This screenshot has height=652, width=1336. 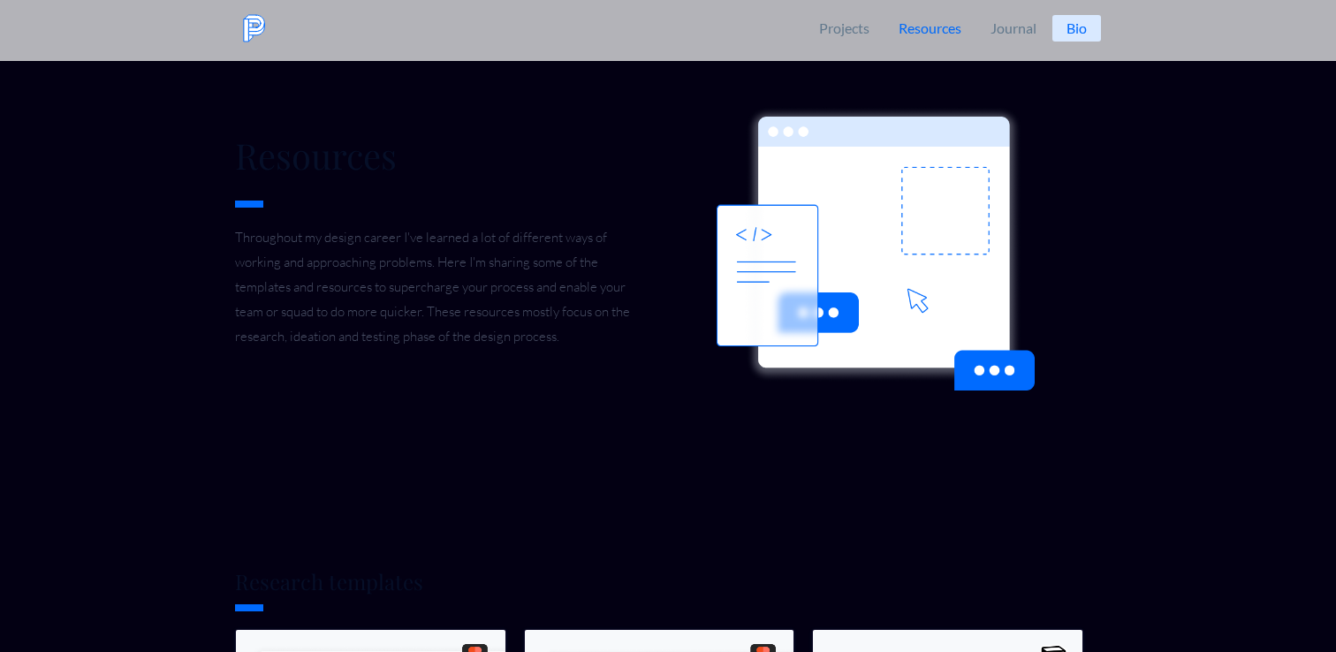 What do you see at coordinates (668, 581) in the screenshot?
I see `h2: Research templates` at bounding box center [668, 581].